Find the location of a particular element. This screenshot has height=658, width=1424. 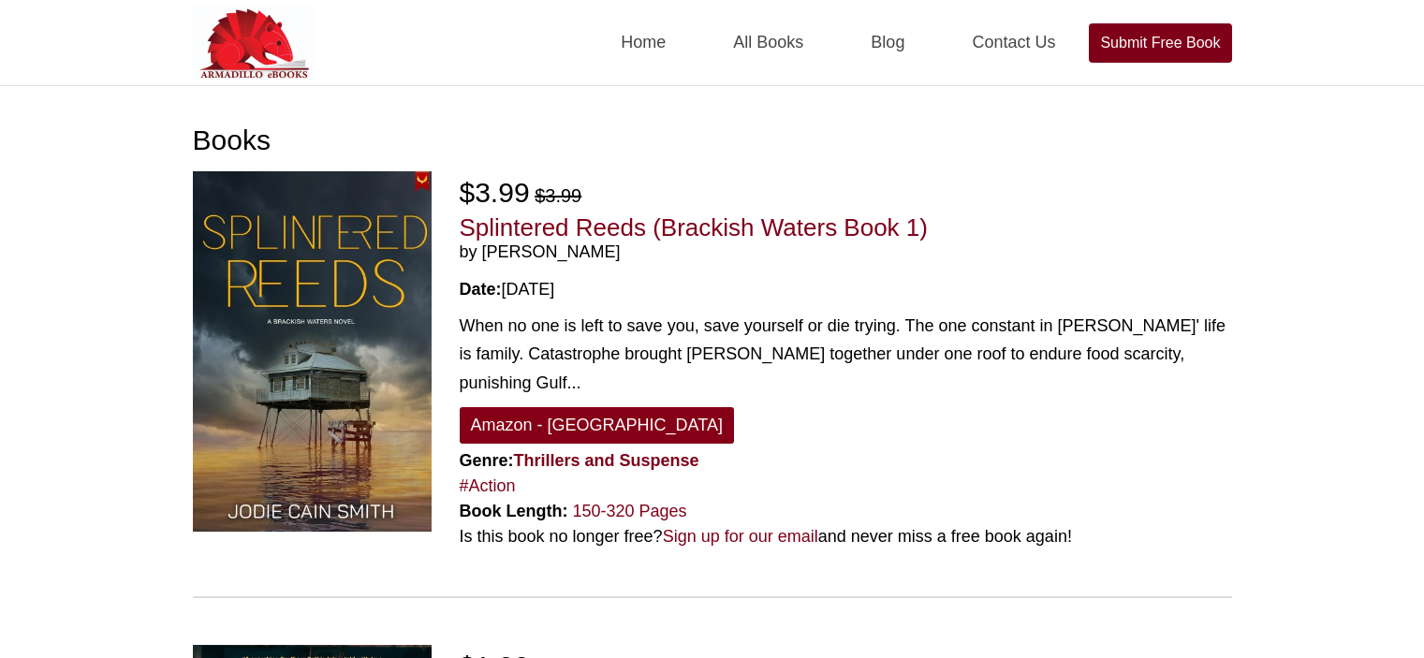

a: Sign up for our email is located at coordinates (740, 536).